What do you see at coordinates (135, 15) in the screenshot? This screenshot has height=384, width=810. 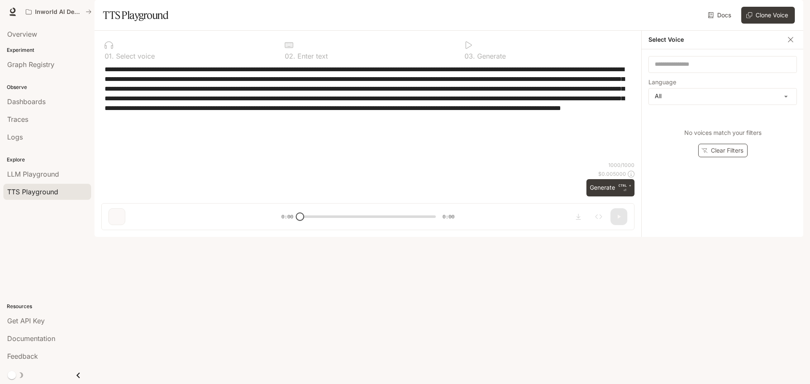 I see `h1: TTS Playground` at bounding box center [135, 15].